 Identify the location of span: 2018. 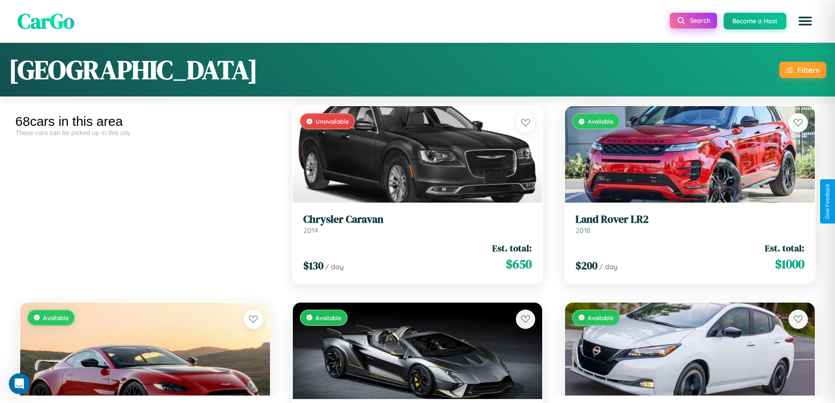
(583, 230).